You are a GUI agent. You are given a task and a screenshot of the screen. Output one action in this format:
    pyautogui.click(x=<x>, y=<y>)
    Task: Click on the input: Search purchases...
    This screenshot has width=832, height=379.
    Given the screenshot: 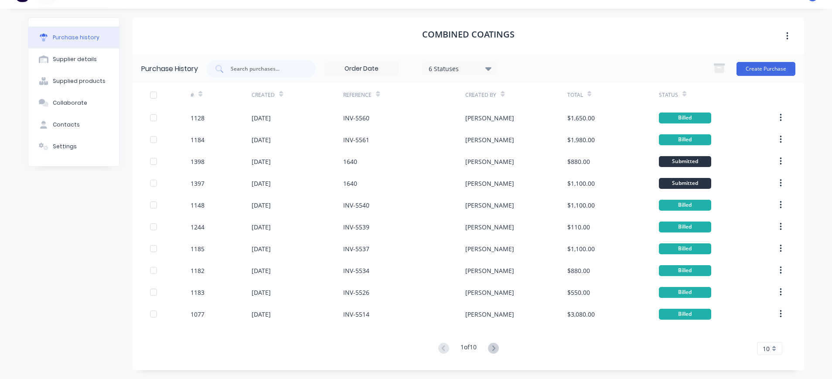 What is the action you would take?
    pyautogui.click(x=266, y=69)
    